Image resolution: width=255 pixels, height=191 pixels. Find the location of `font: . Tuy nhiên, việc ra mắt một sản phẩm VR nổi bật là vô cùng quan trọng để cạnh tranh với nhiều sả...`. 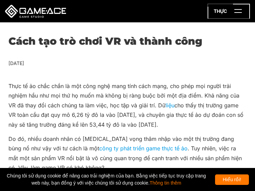

font: . Tuy nhiên, việc ra mắt một sản phẩm VR nổi bật là vô cùng quan trọng để cạnh tranh với nhiều sả... is located at coordinates (125, 158).